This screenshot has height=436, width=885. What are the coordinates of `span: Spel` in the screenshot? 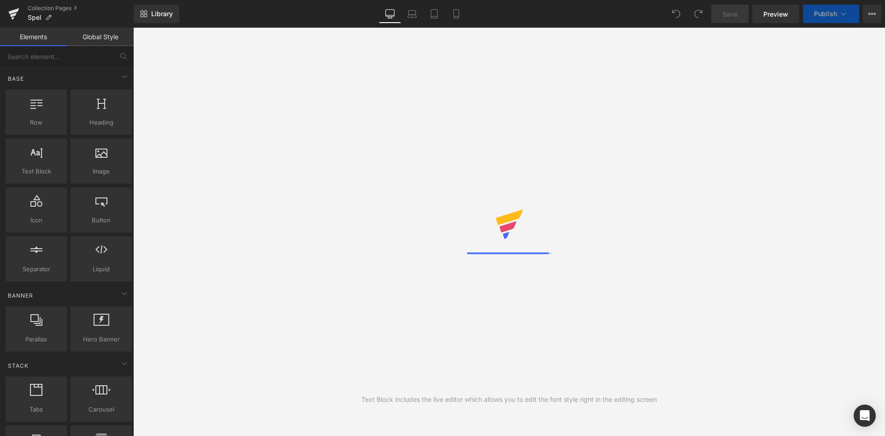 It's located at (35, 18).